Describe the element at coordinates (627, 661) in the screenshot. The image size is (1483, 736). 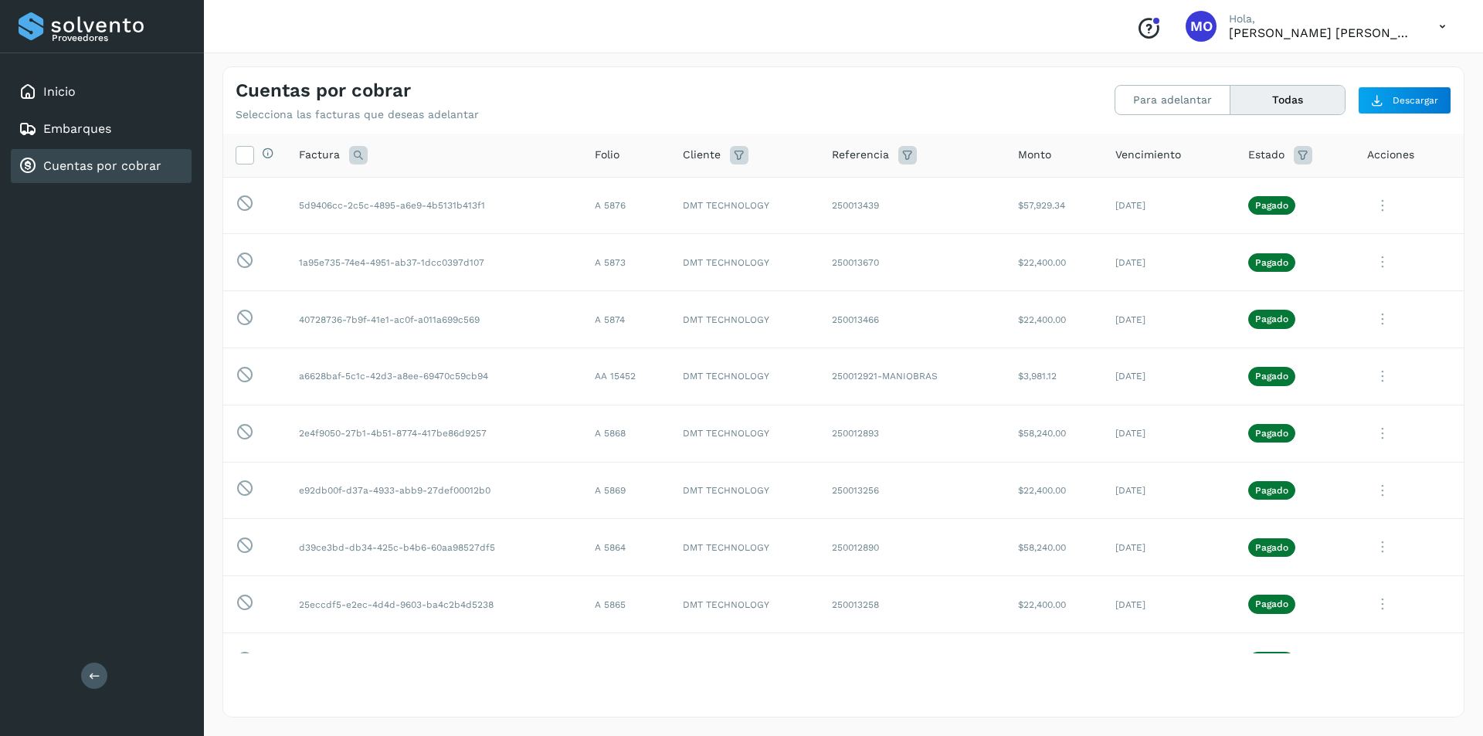
I see `td: A 5863` at that location.